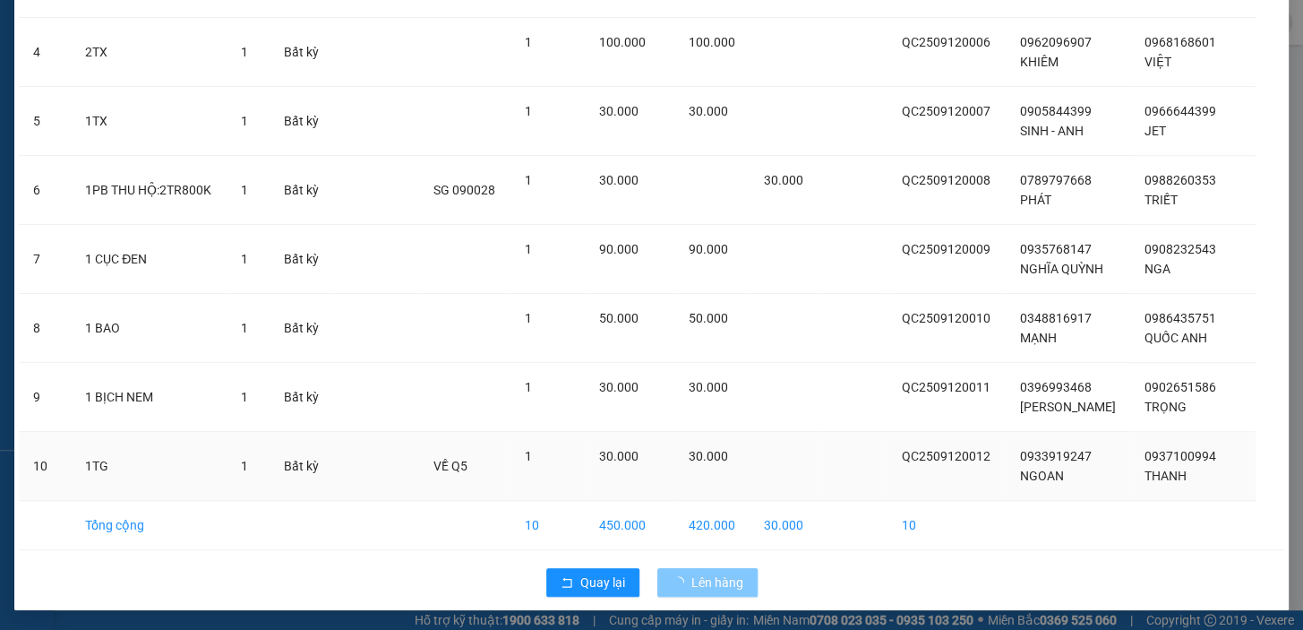 The image size is (1303, 630). I want to click on span: NGOAN, so click(1041, 475).